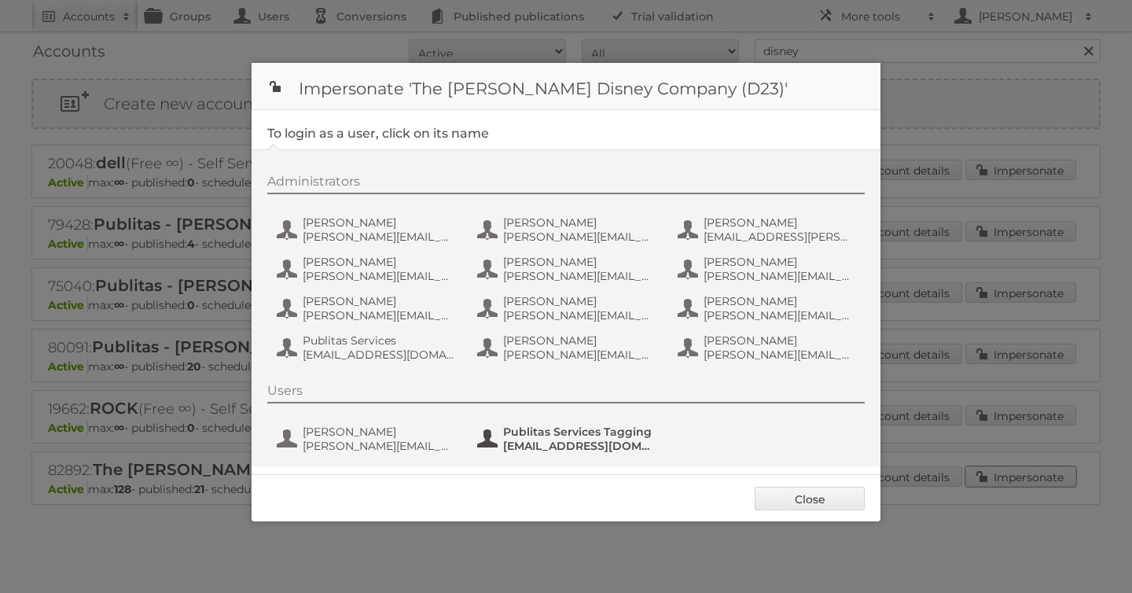 The image size is (1132, 593). Describe the element at coordinates (566, 184) in the screenshot. I see `div: Administrators` at that location.